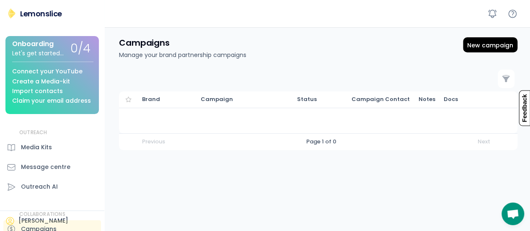  Describe the element at coordinates (47, 71) in the screenshot. I see `div: Connect your YouTube` at that location.